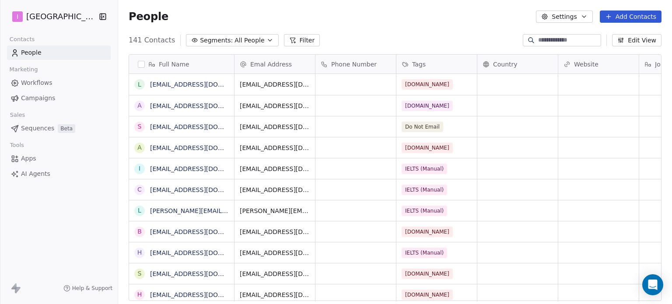 This screenshot has height=304, width=672. What do you see at coordinates (437, 64) in the screenshot?
I see `div: Tags` at bounding box center [437, 64].